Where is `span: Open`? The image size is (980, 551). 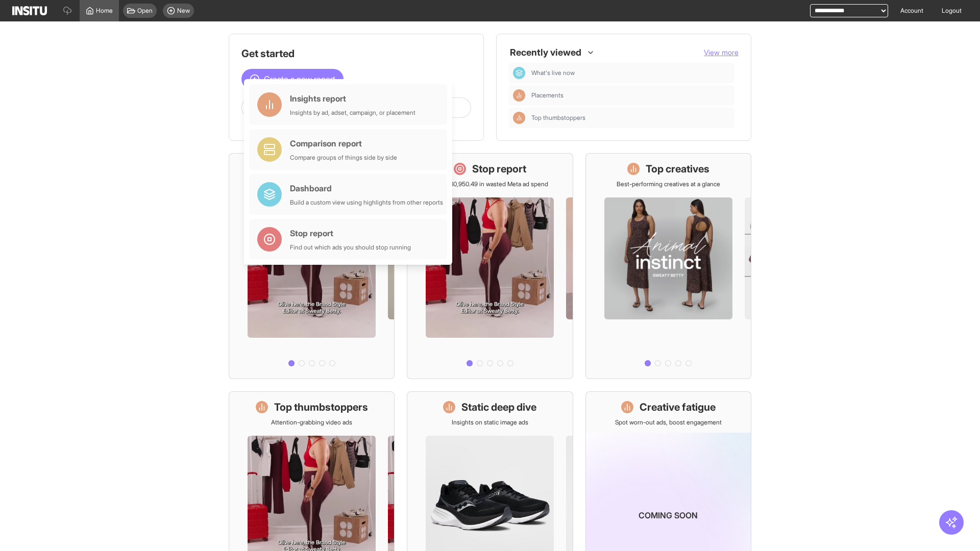 span: Open is located at coordinates (145, 11).